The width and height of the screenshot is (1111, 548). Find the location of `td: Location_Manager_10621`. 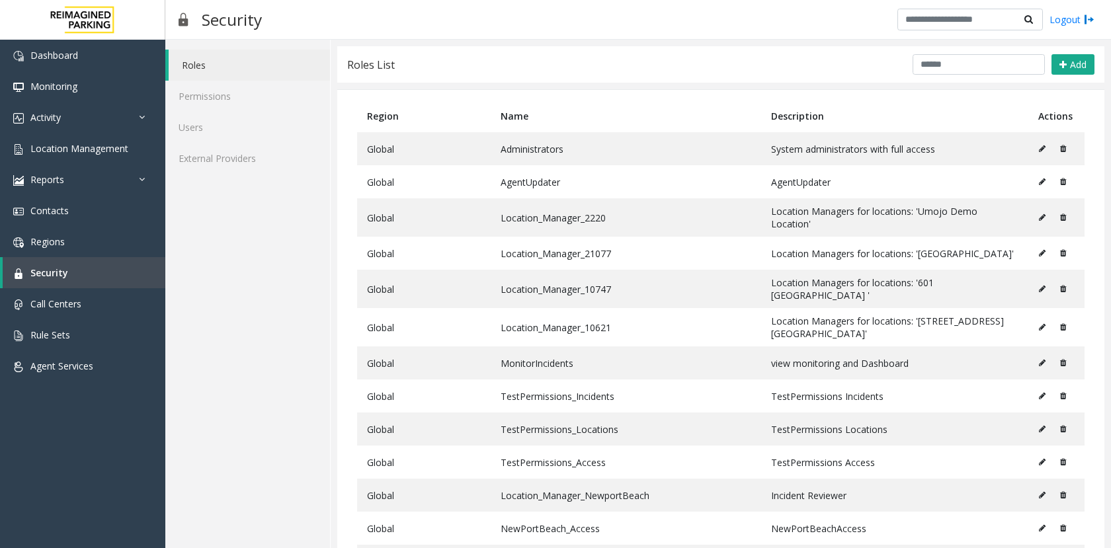

td: Location_Manager_10621 is located at coordinates (626, 327).